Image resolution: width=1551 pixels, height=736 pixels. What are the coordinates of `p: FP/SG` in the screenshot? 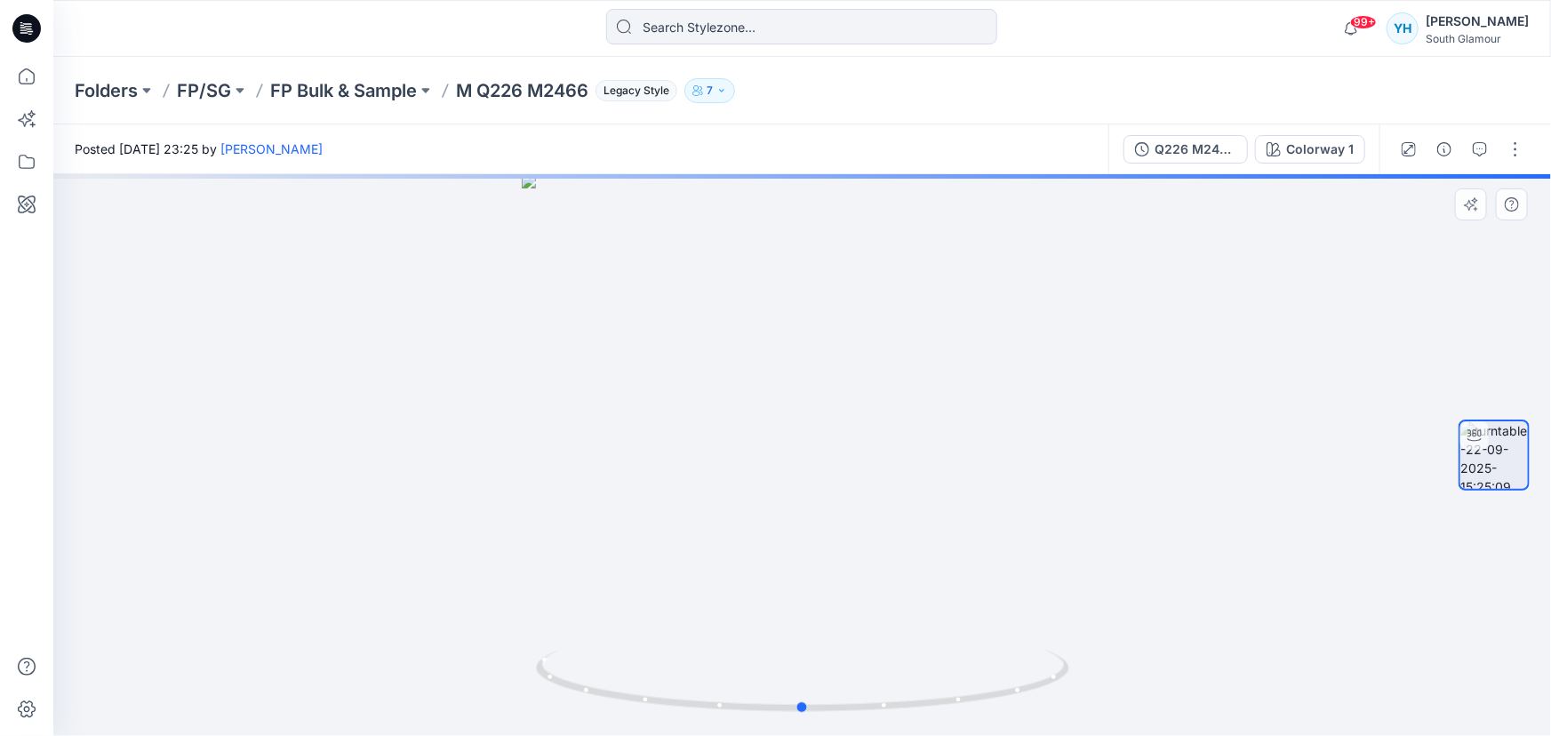 It's located at (204, 91).